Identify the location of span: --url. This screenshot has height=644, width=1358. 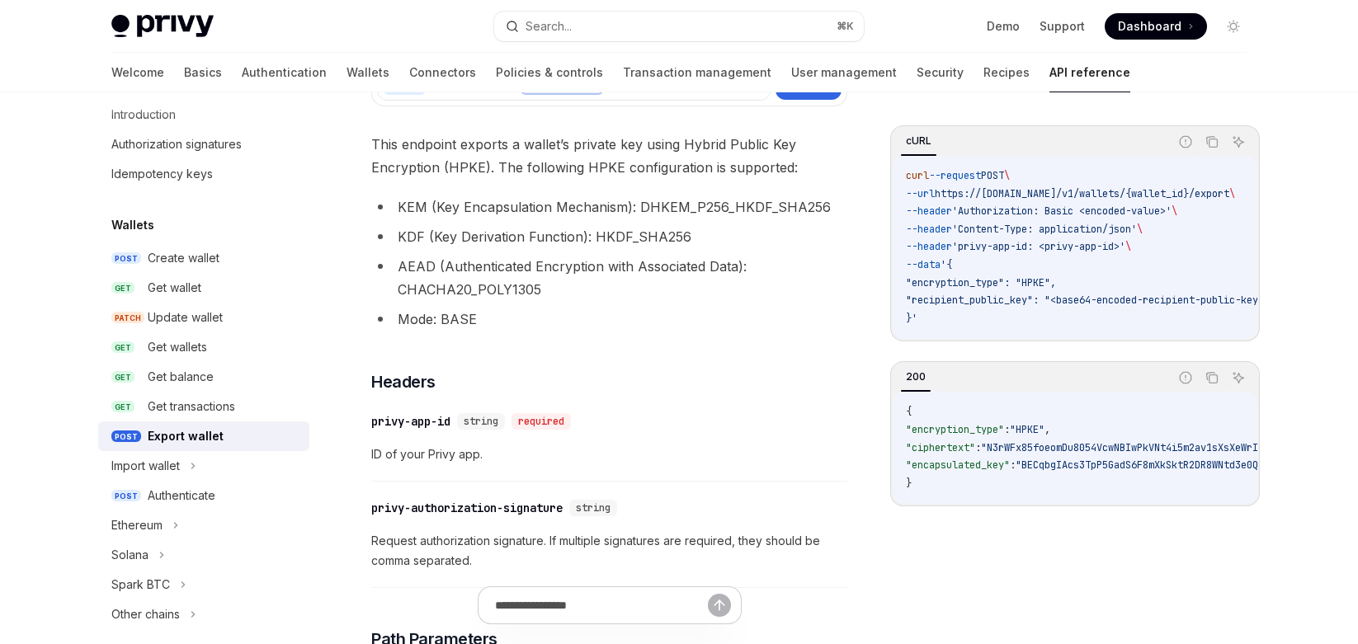
(920, 194).